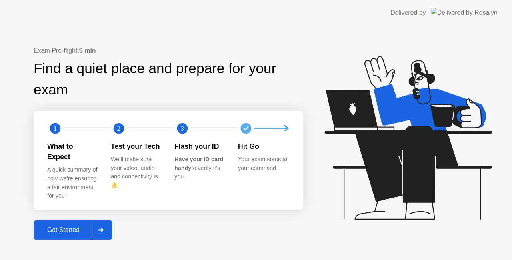  Describe the element at coordinates (168, 51) in the screenshot. I see `div: Exam Pre-flight:` at that location.